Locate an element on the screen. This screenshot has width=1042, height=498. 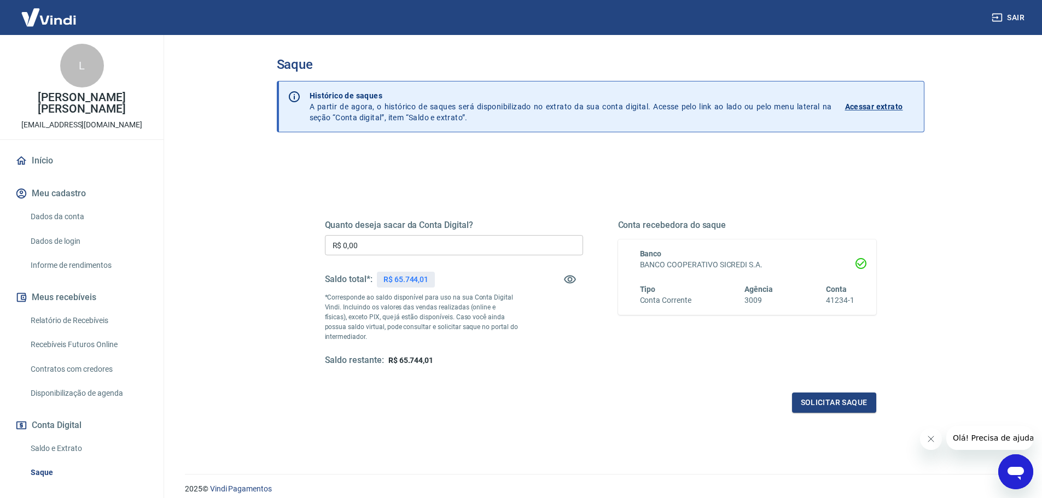
h5: Saldo total*: is located at coordinates (348, 279).